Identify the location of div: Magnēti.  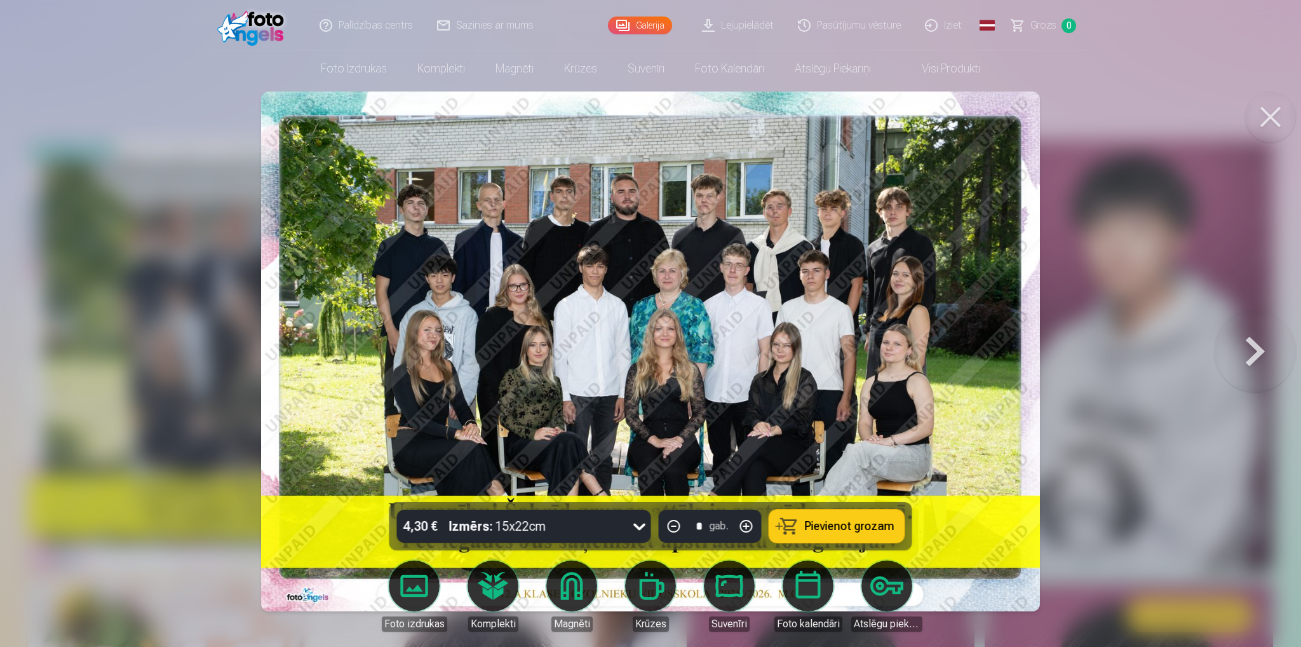
(572, 624).